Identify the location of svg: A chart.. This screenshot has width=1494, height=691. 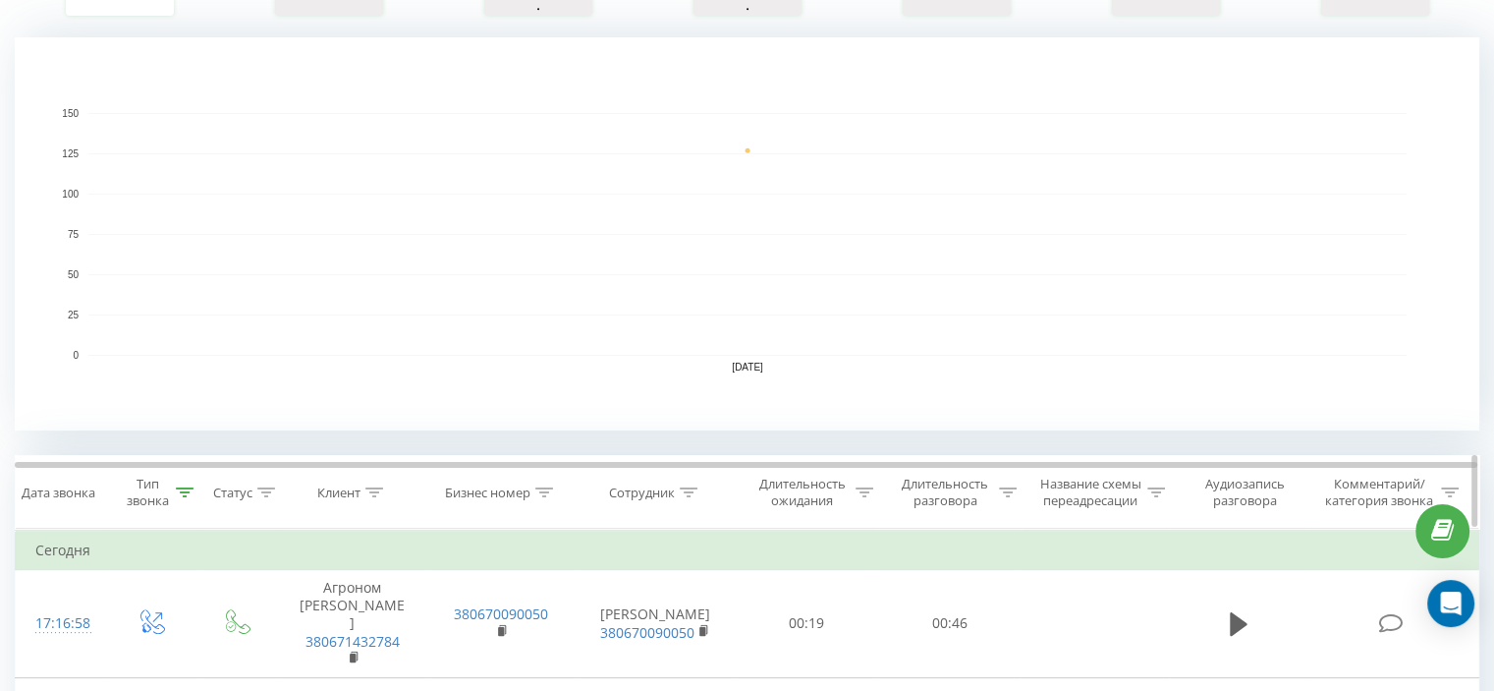
(747, 234).